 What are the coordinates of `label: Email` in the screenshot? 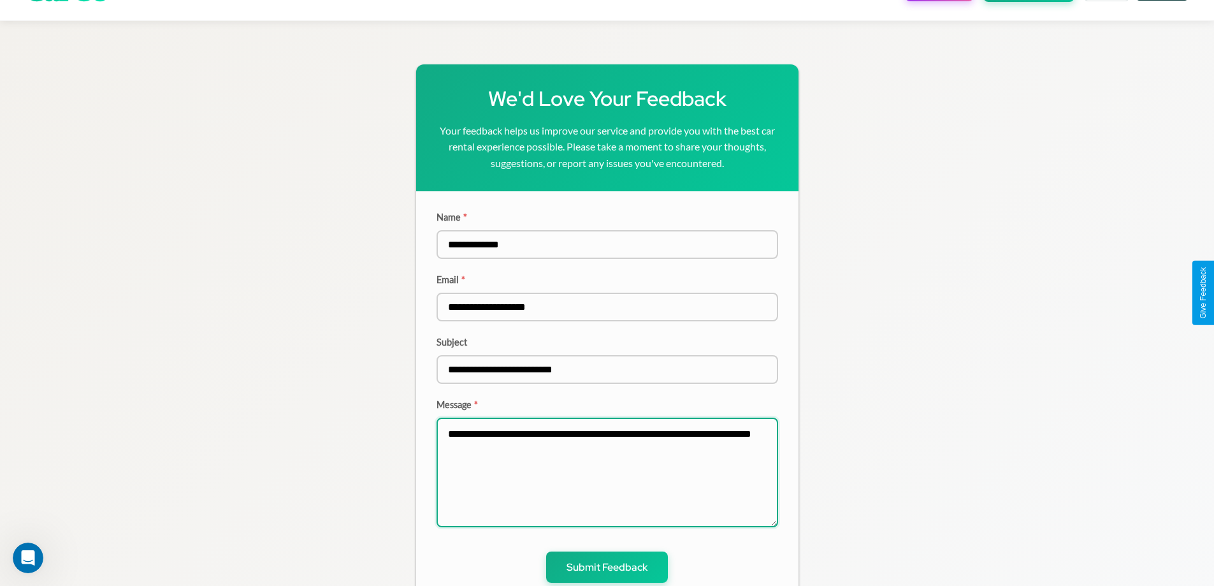 It's located at (607, 279).